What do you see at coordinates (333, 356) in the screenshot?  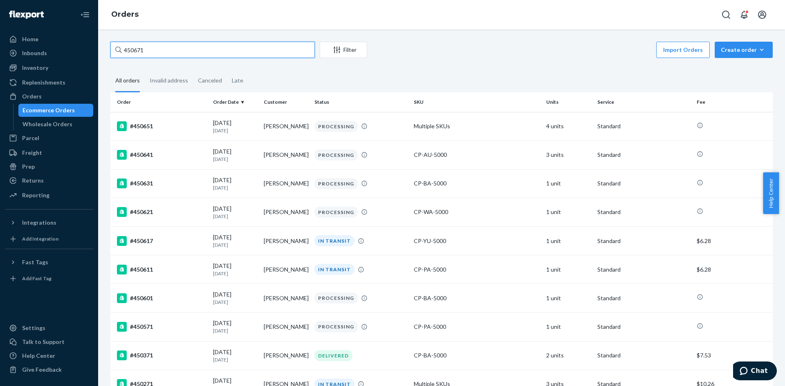 I see `div: DELIVERED` at bounding box center [333, 356].